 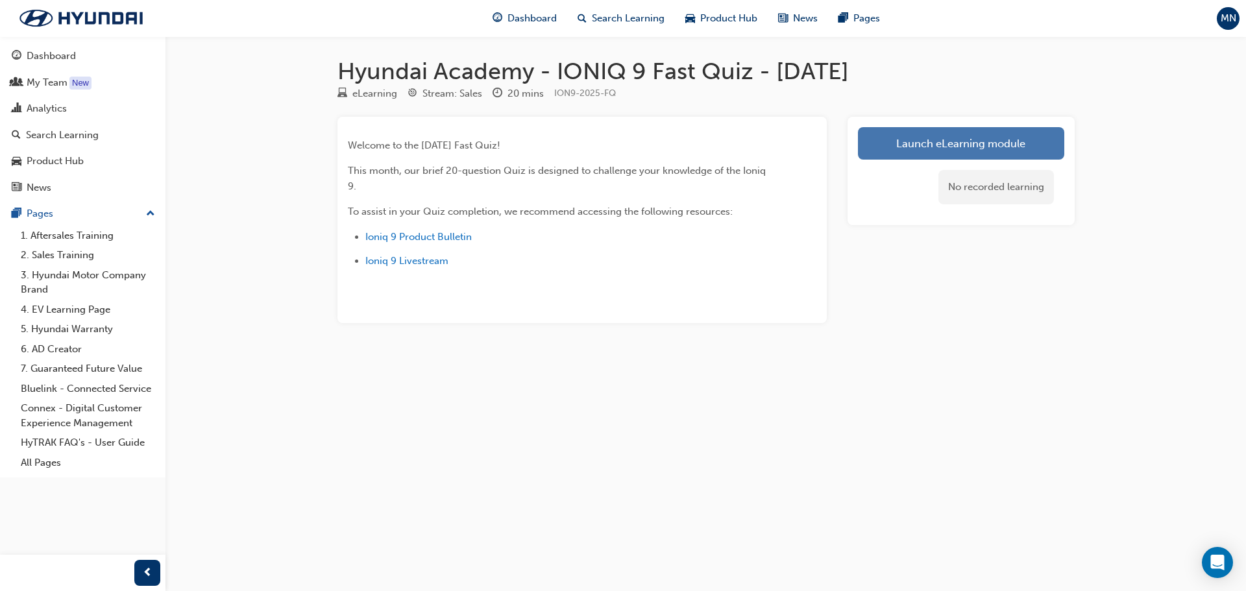 I want to click on span: Ioniq 9 Product Bulletin, so click(x=419, y=237).